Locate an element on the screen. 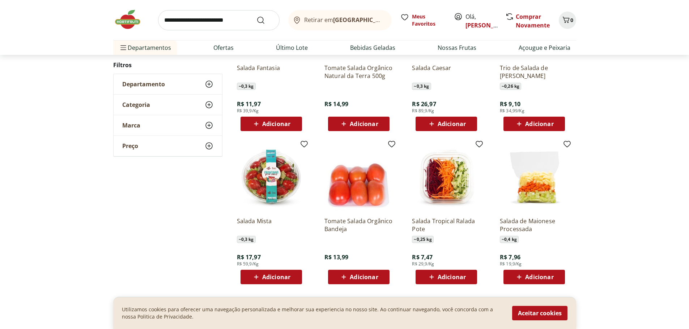 The image size is (689, 329). img: Salada Tropical Ralada Pote is located at coordinates (446, 177).